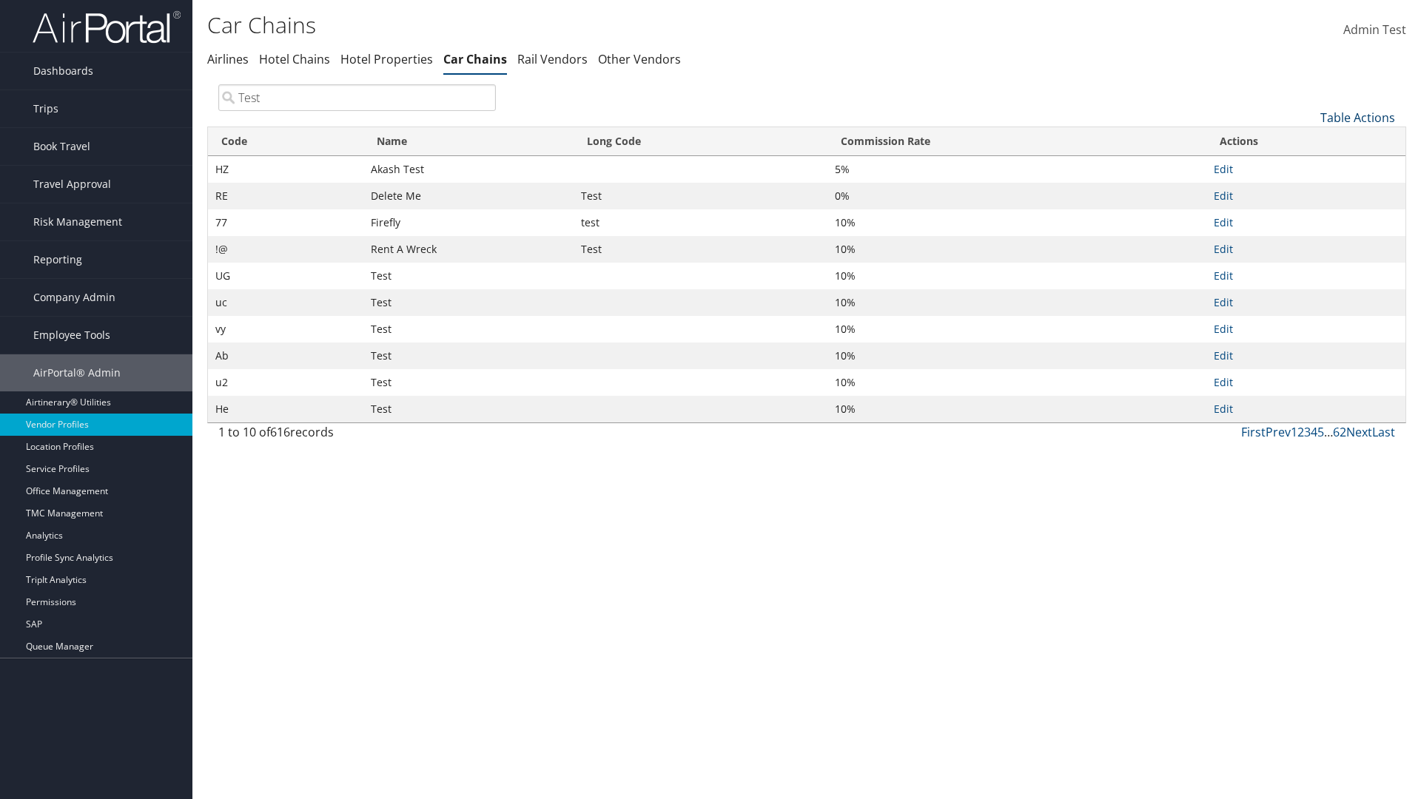 This screenshot has width=1421, height=799. I want to click on span: Trips, so click(46, 109).